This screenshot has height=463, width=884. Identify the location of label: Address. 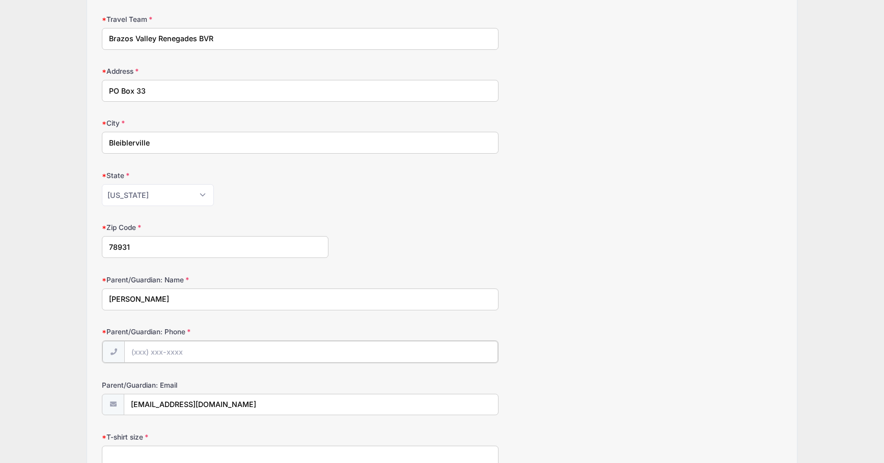
(215, 71).